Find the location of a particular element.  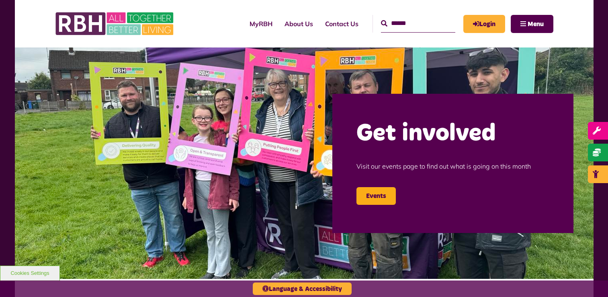

img: RBH is located at coordinates (115, 24).